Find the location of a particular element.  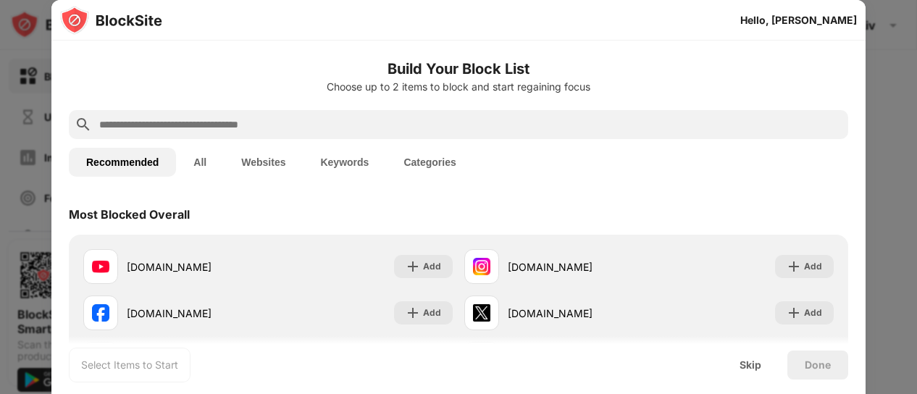

img: logo-blocksite.svg is located at coordinates (111, 20).